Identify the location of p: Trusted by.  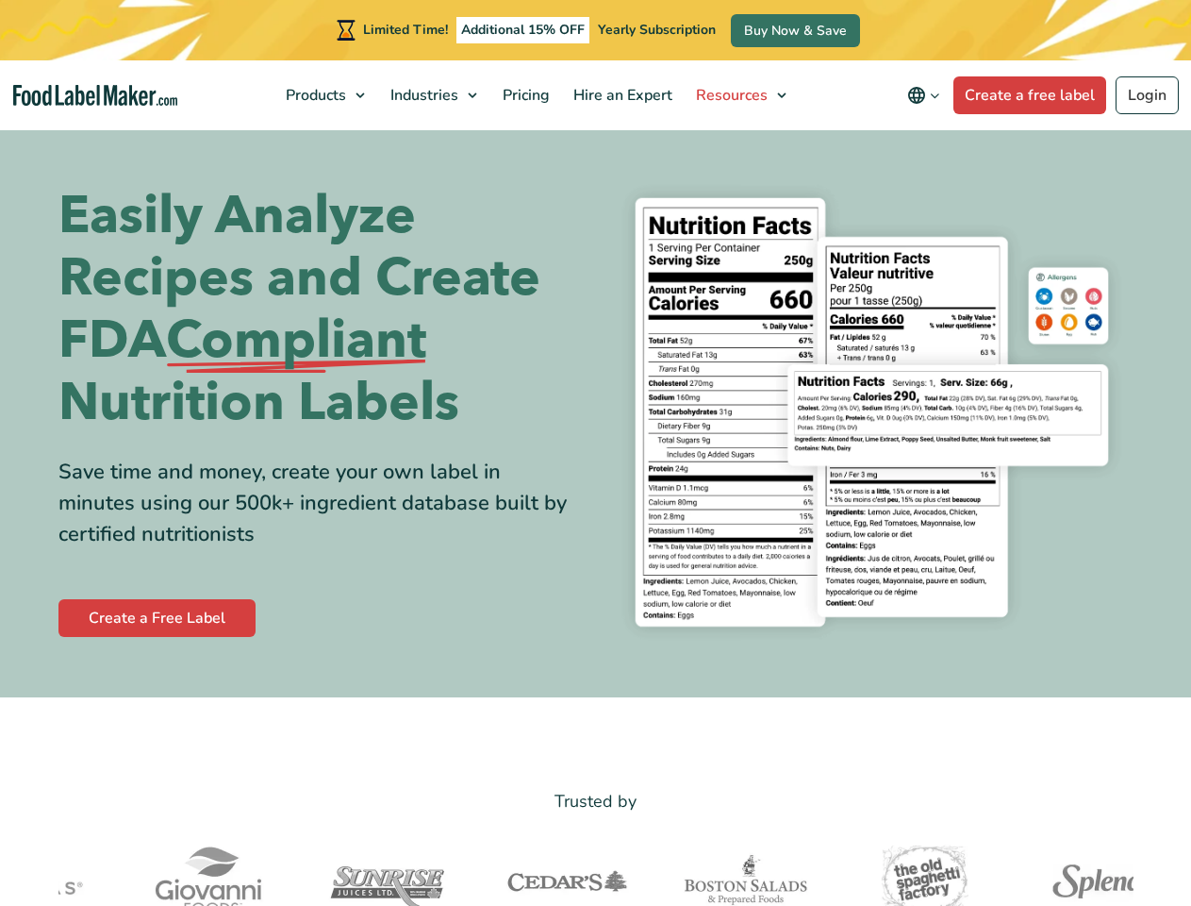
(596, 801).